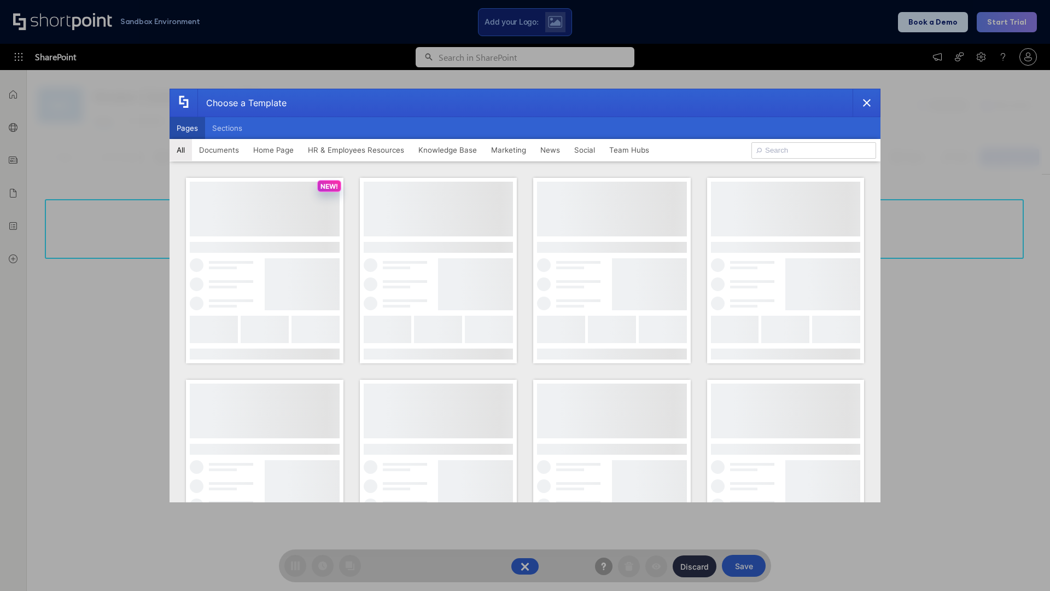 The height and width of the screenshot is (591, 1050). Describe the element at coordinates (525, 295) in the screenshot. I see `div: template selector` at that location.